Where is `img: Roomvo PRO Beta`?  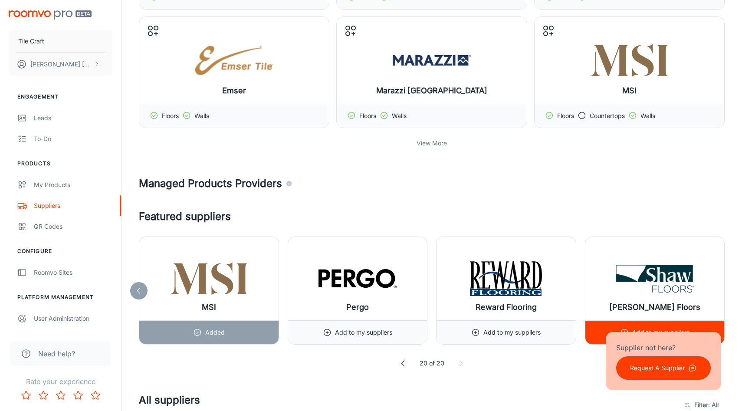
img: Roomvo PRO Beta is located at coordinates (50, 15).